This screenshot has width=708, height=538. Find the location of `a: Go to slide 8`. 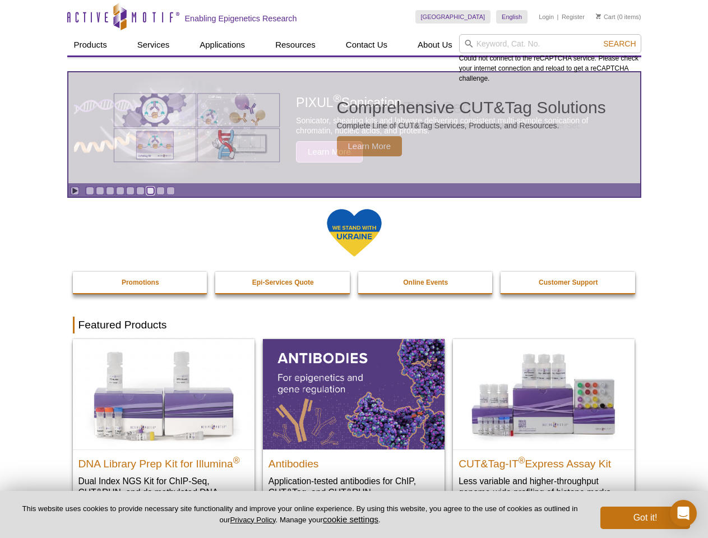

a: Go to slide 8 is located at coordinates (160, 191).